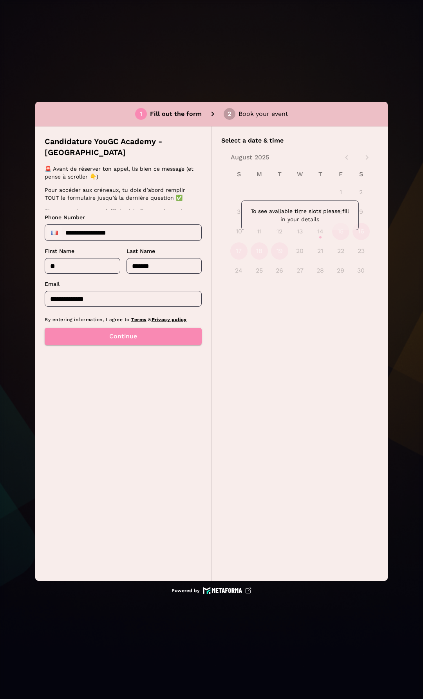 This screenshot has height=699, width=423. What do you see at coordinates (141, 114) in the screenshot?
I see `div: 1` at bounding box center [141, 114].